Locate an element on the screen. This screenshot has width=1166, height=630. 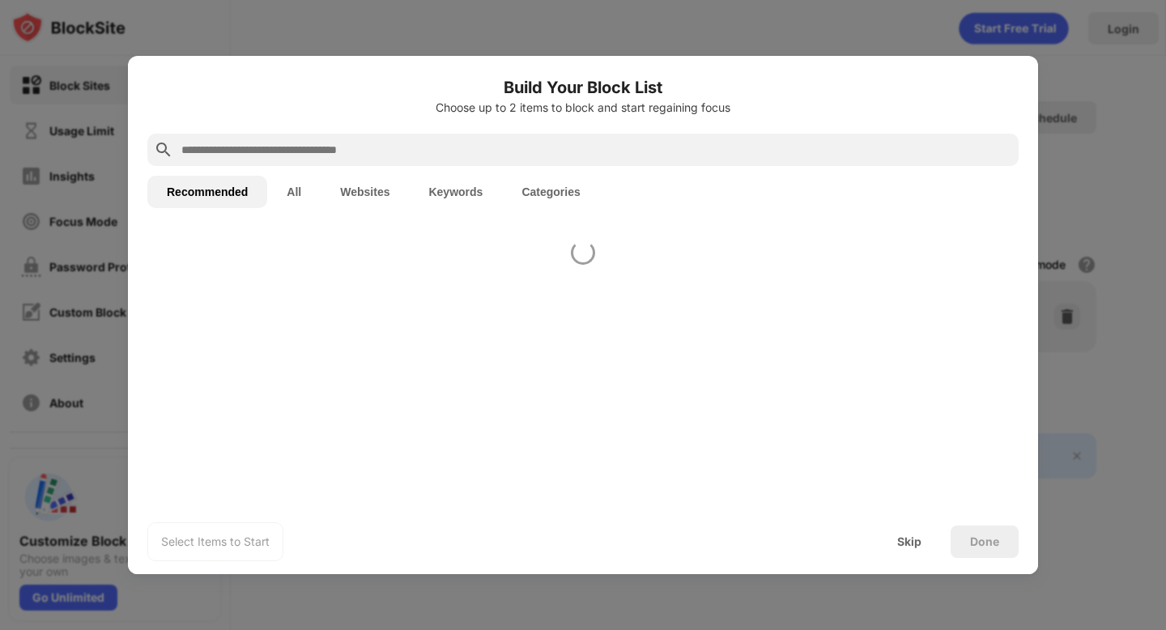
img: search.svg is located at coordinates (164, 150).